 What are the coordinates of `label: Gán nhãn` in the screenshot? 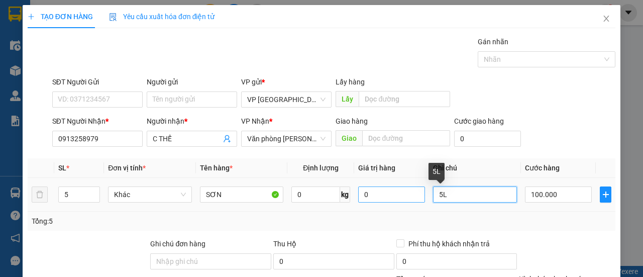 It's located at (493, 42).